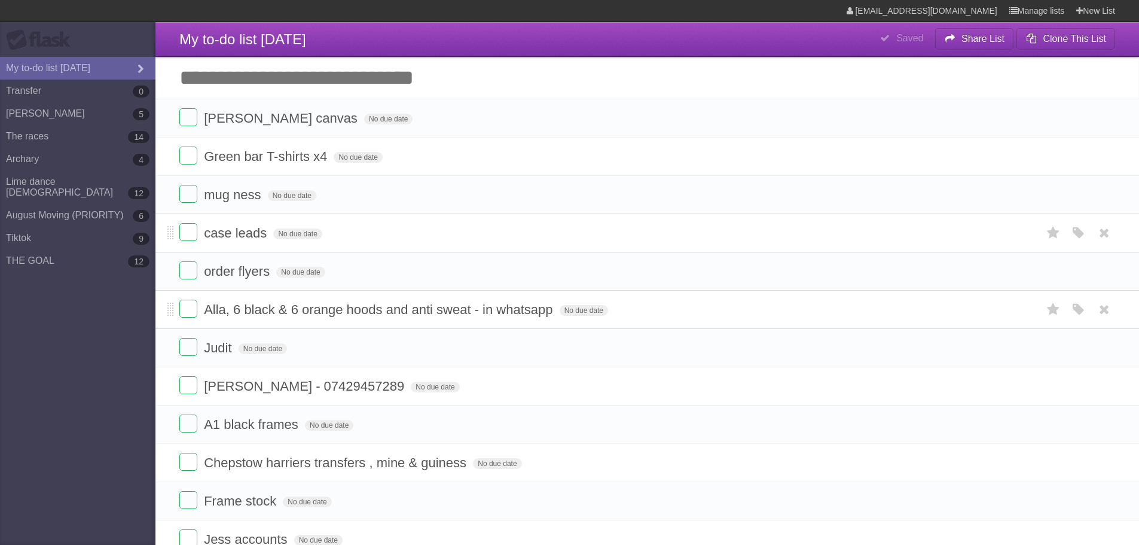 Image resolution: width=1139 pixels, height=545 pixels. What do you see at coordinates (337, 462) in the screenshot?
I see `span: Chepstow harriers transfers , mine & guiness` at bounding box center [337, 462].